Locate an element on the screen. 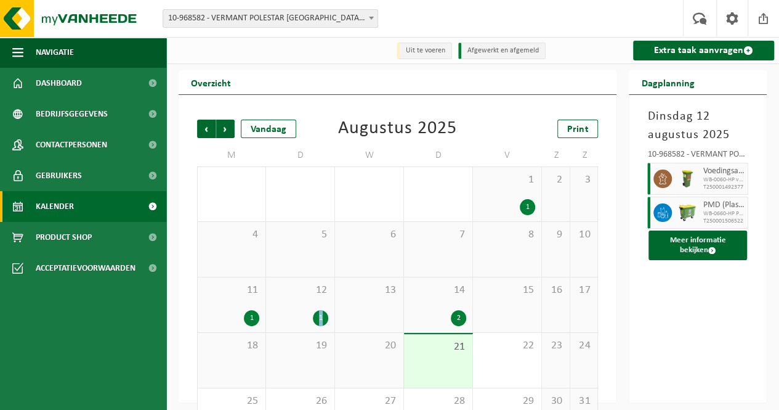 The width and height of the screenshot is (779, 410). div: 2 is located at coordinates (458, 318).